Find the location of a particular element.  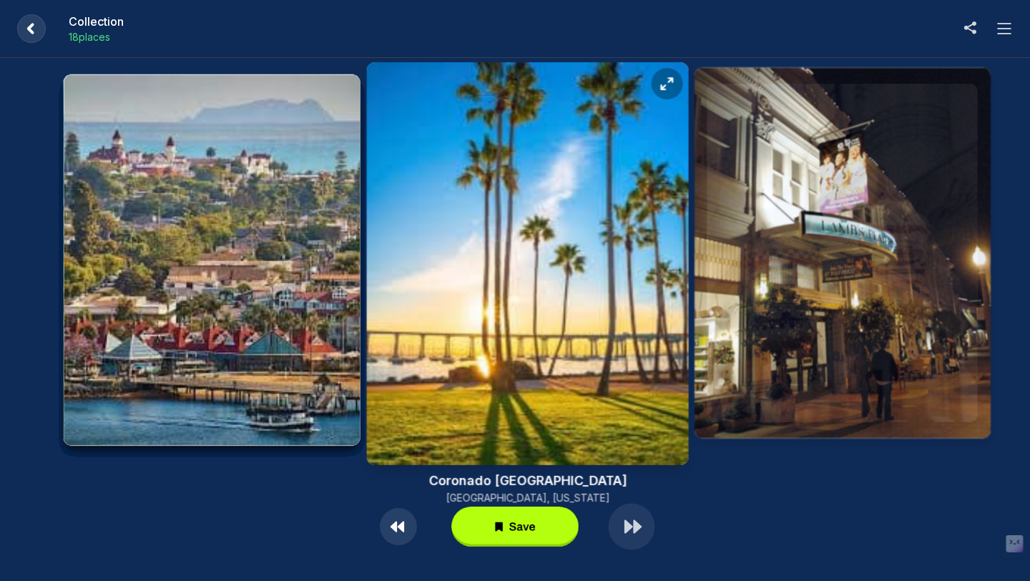

img: Lamb's Players Theatre is located at coordinates (843, 253).